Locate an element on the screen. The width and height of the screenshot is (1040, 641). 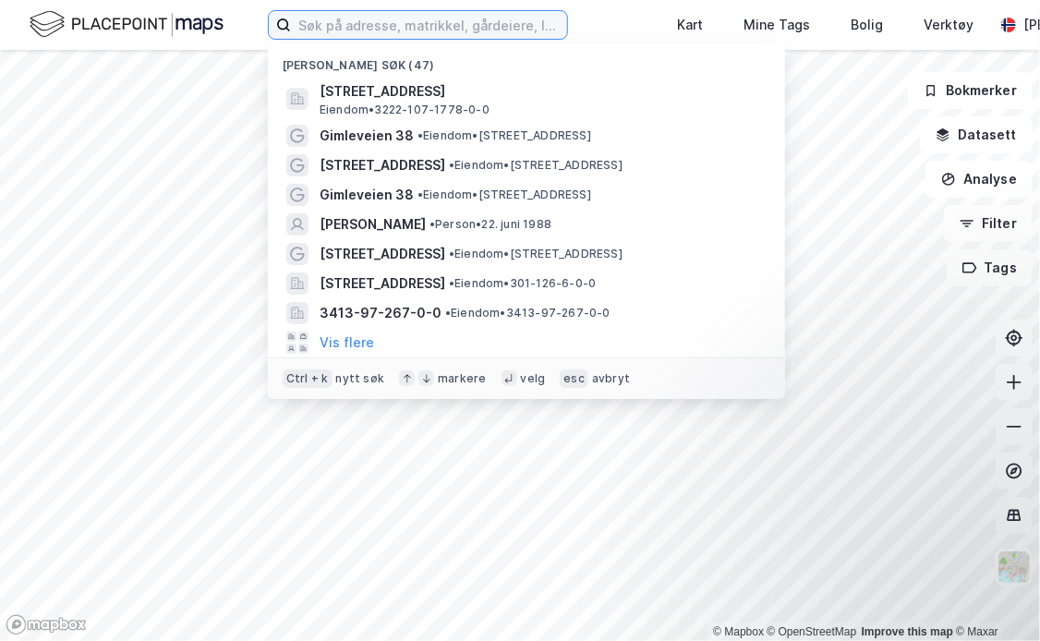
button: Bokmerker is located at coordinates (970, 91).